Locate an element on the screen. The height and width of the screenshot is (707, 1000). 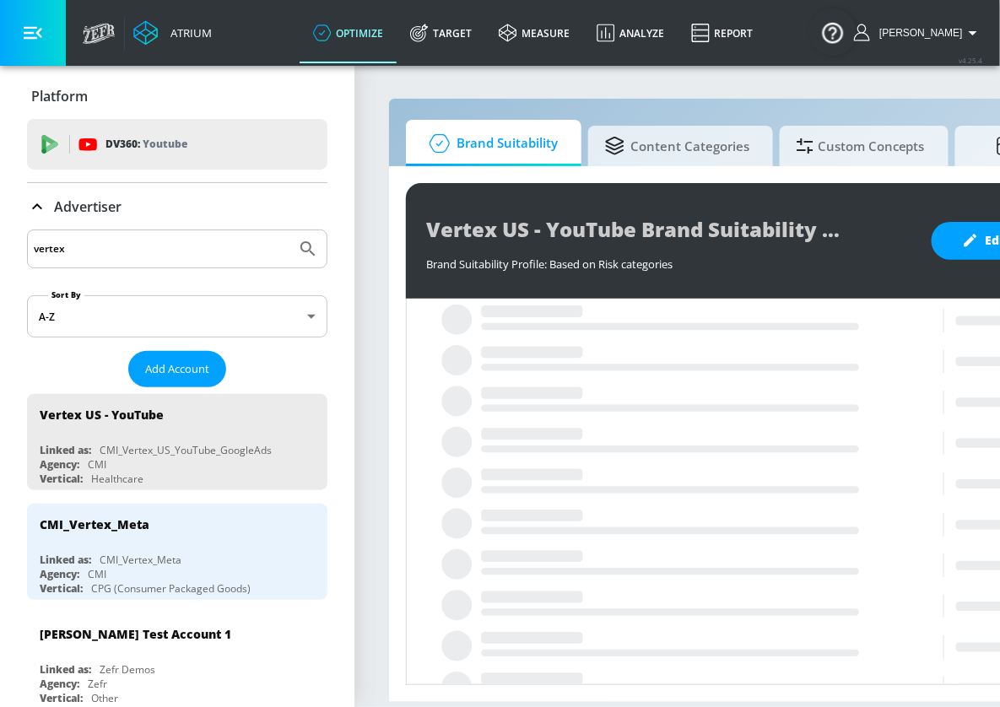
p: Advertiser is located at coordinates (88, 207).